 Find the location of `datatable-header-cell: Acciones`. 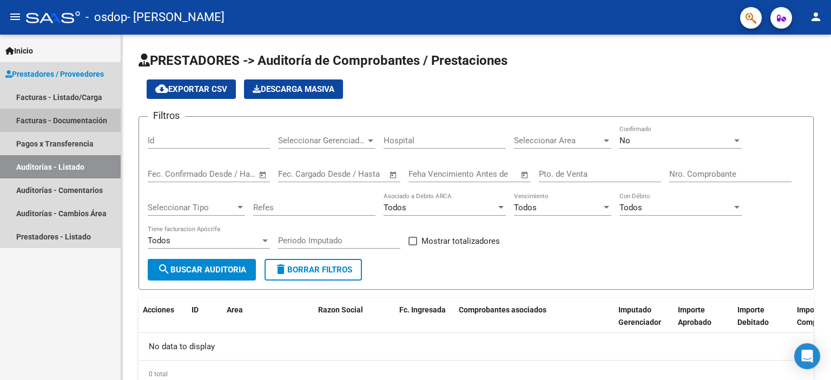

datatable-header-cell: Acciones is located at coordinates (163, 322).